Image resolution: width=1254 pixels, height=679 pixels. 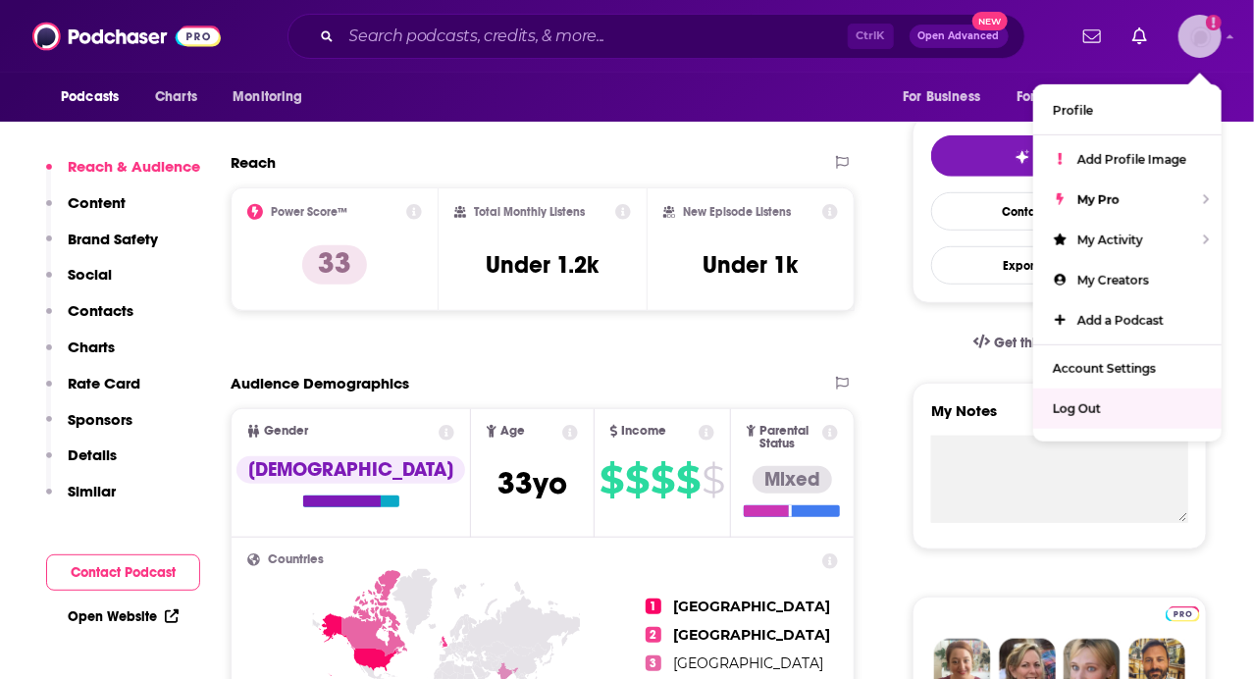 What do you see at coordinates (295, 559) in the screenshot?
I see `span: Countries` at bounding box center [295, 559].